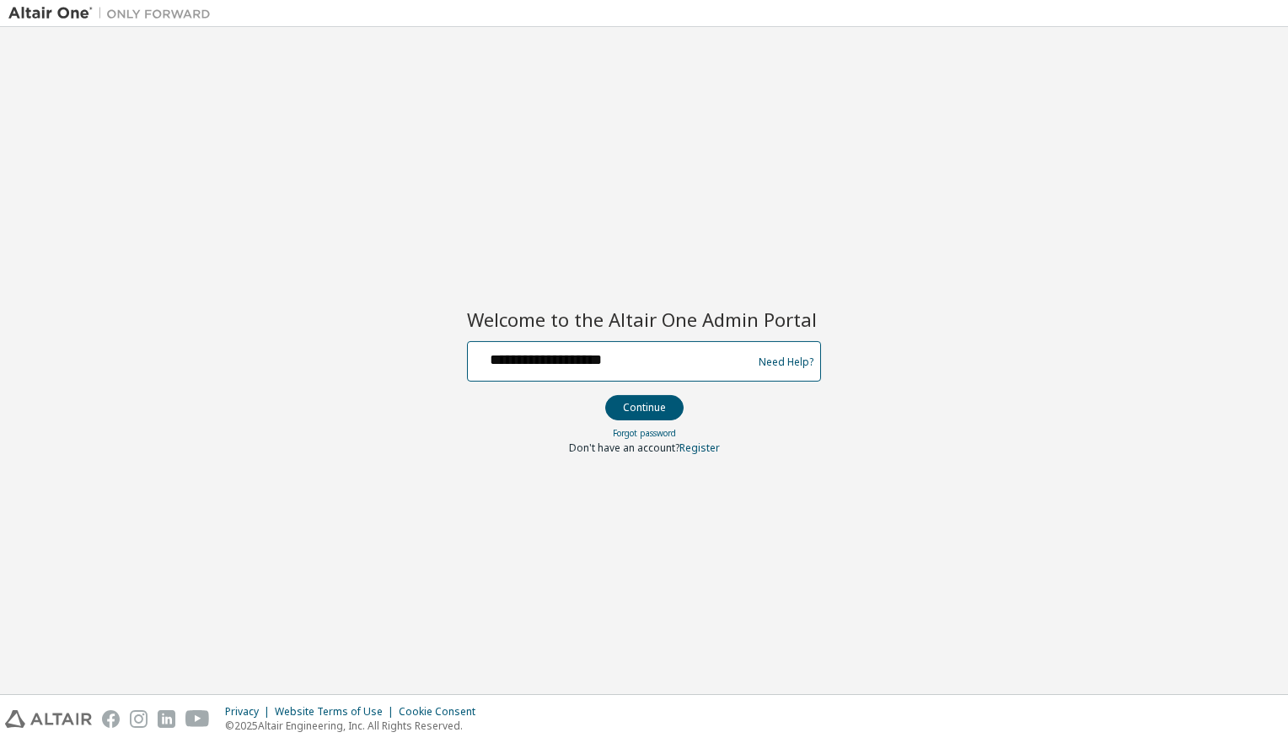 This screenshot has height=743, width=1288. Describe the element at coordinates (138, 719) in the screenshot. I see `img: instagram.svg` at that location.